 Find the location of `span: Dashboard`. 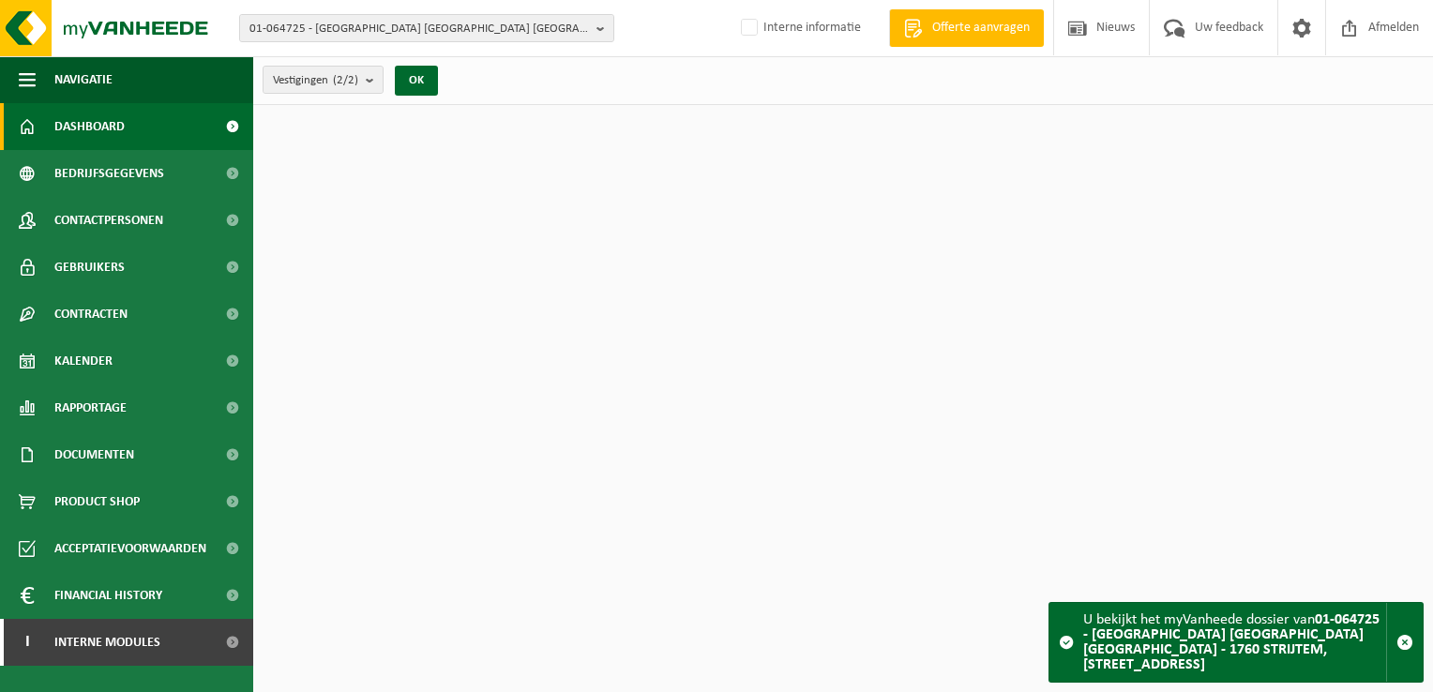

span: Dashboard is located at coordinates (89, 127).